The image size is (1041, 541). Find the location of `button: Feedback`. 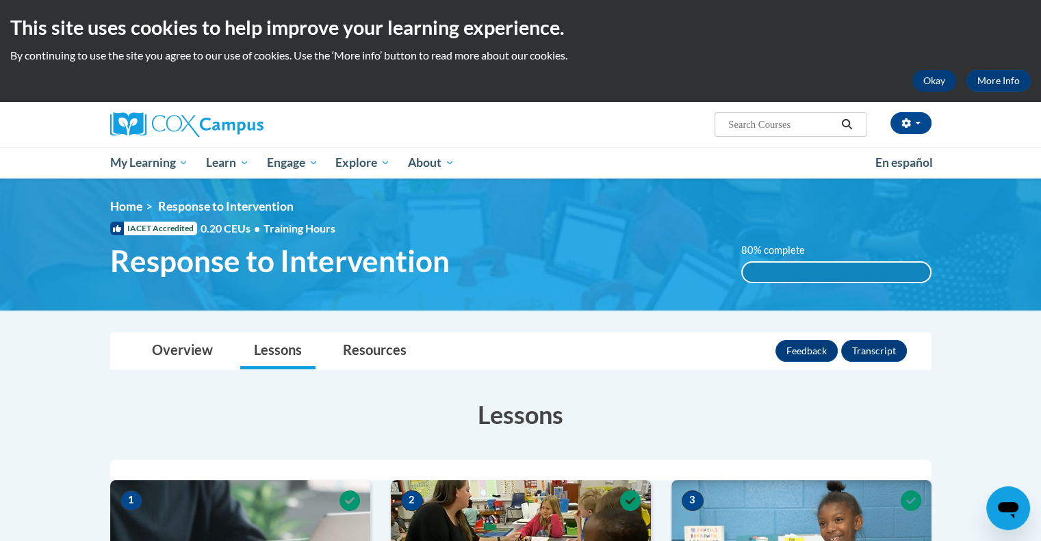

button: Feedback is located at coordinates (806, 351).